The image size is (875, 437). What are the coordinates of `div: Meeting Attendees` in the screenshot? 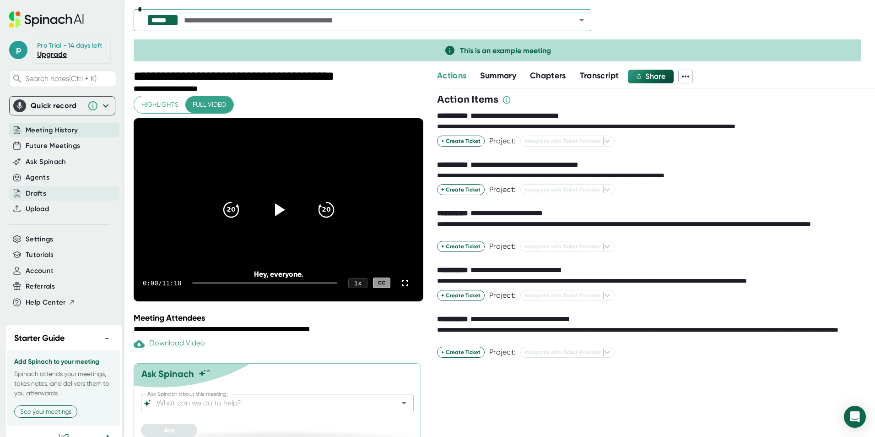 It's located at (280, 318).